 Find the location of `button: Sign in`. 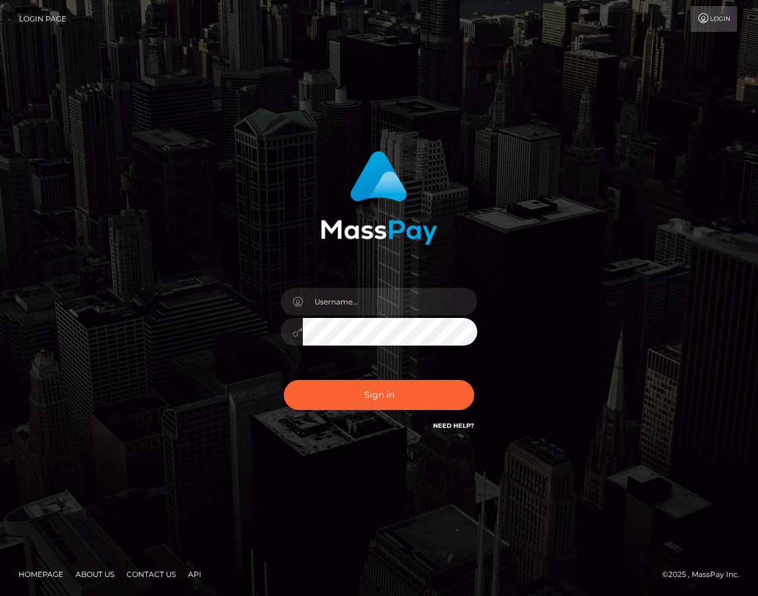

button: Sign in is located at coordinates (379, 395).